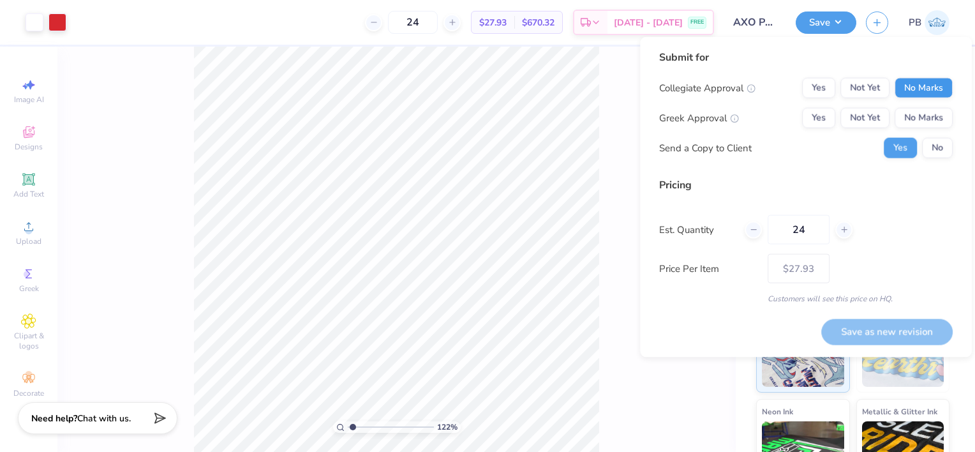  I want to click on span: Decorate, so click(29, 393).